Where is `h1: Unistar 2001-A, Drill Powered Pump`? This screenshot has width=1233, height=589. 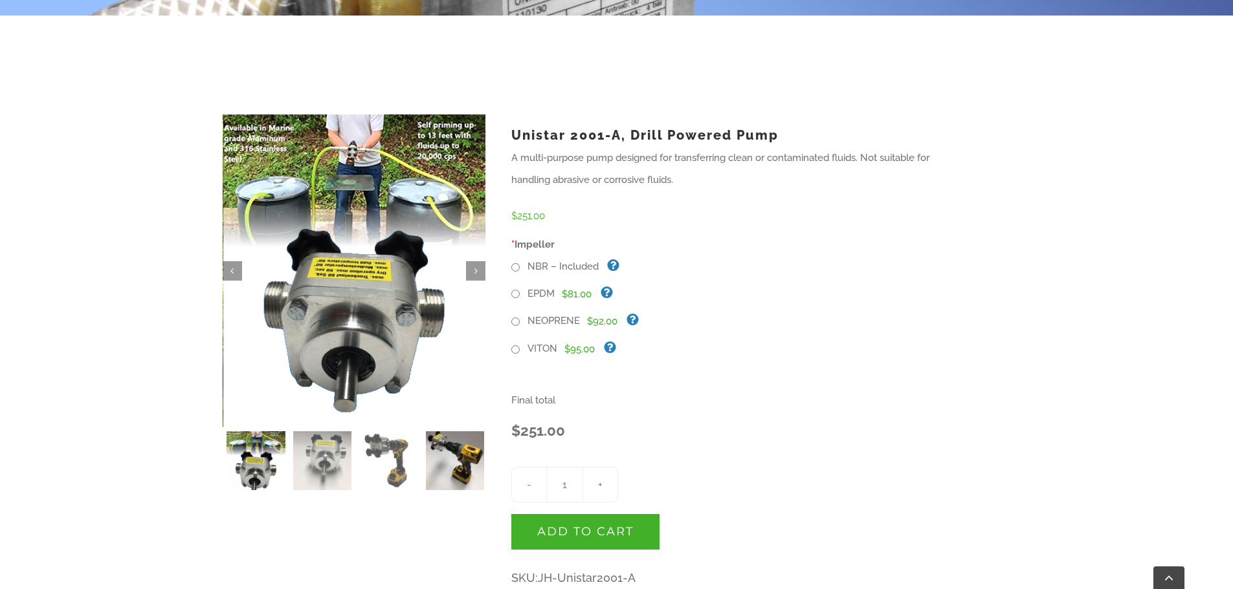
h1: Unistar 2001-A, Drill Powered Pump is located at coordinates (740, 135).